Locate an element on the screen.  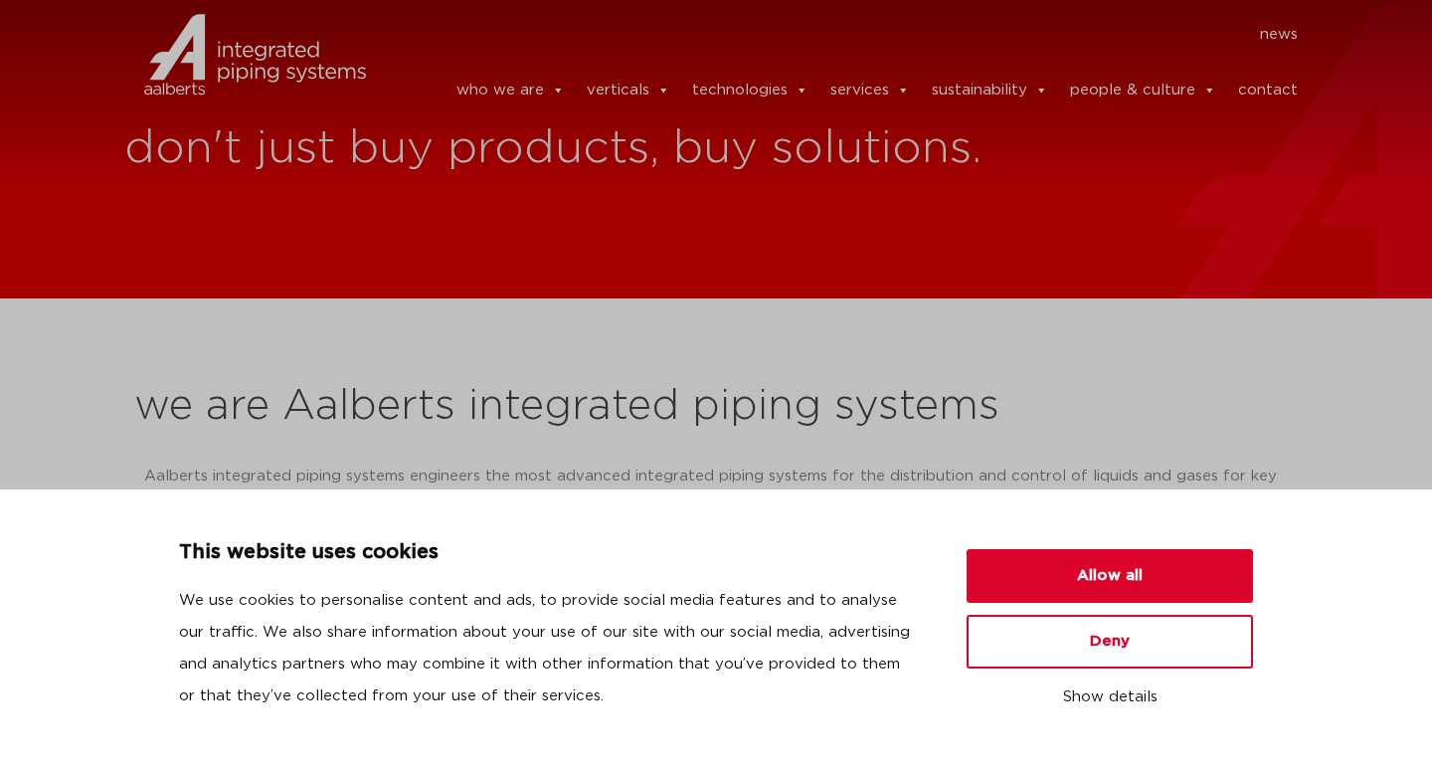
nav: Menu is located at coordinates (846, 35).